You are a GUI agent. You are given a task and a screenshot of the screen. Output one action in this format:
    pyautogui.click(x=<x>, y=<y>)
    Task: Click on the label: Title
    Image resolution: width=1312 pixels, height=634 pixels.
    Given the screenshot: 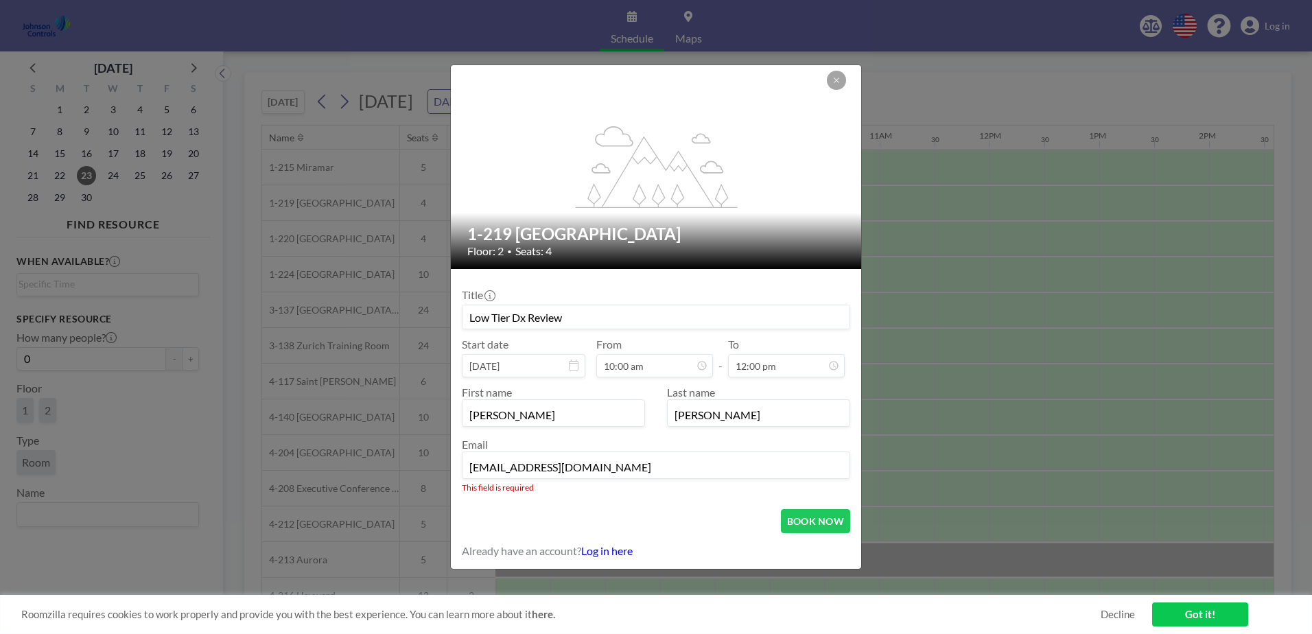 What is the action you would take?
    pyautogui.click(x=478, y=295)
    